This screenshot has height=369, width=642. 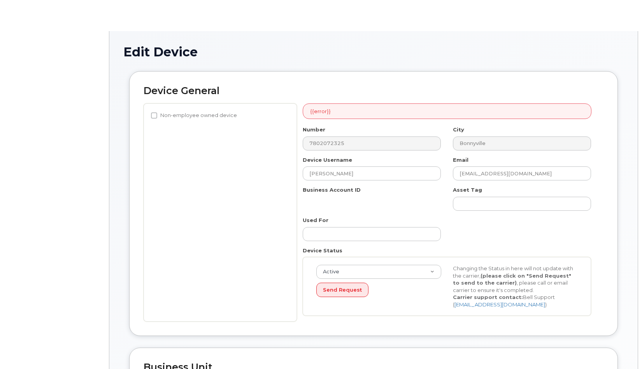 I want to click on h2: Device General, so click(x=373, y=91).